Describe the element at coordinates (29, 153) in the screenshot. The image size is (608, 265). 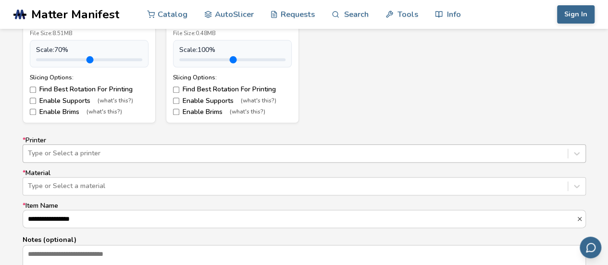
I see `input: *PrinterType or Select a printer` at that location.